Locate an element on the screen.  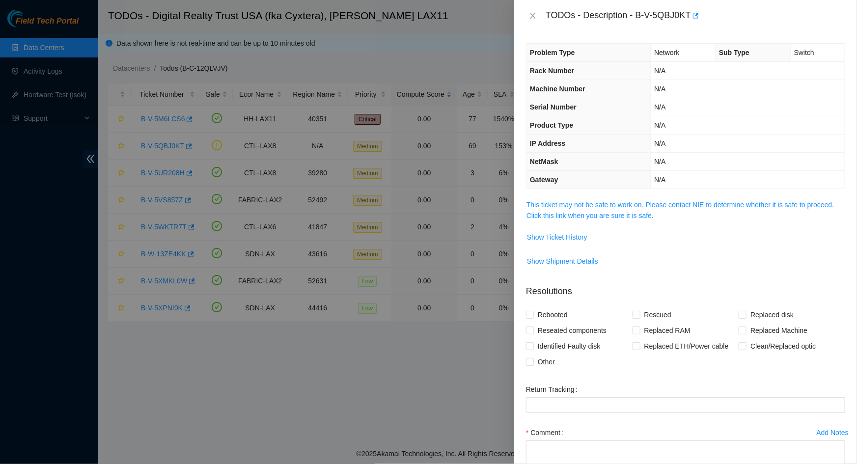
span: Replaced ETH/Power cable is located at coordinates (687, 346).